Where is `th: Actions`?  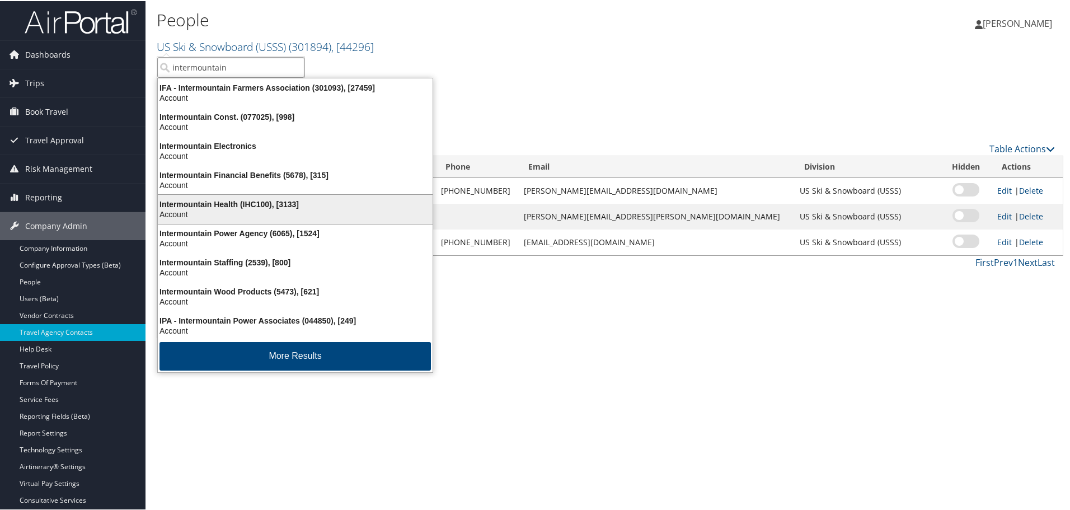
th: Actions is located at coordinates (1027, 166).